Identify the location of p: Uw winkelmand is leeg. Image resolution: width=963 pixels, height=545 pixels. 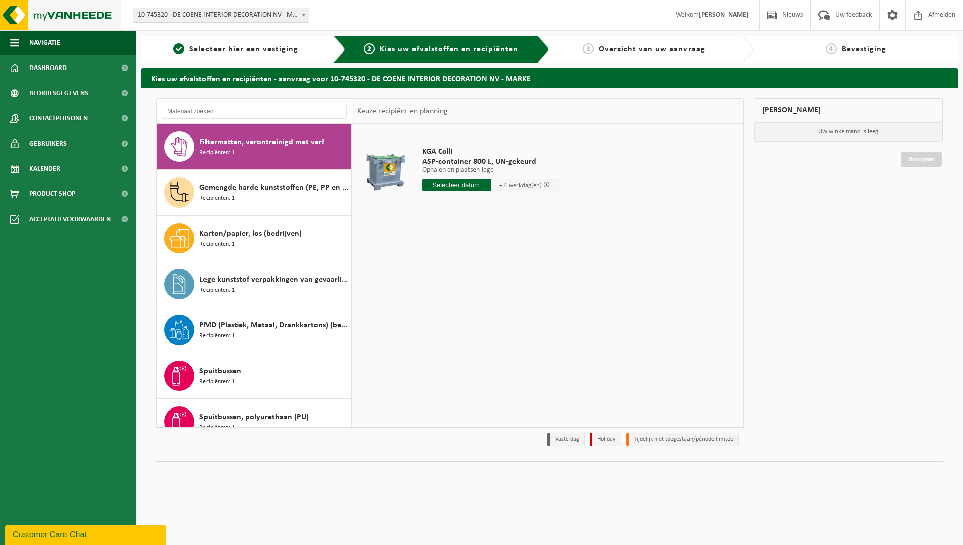
(849, 132).